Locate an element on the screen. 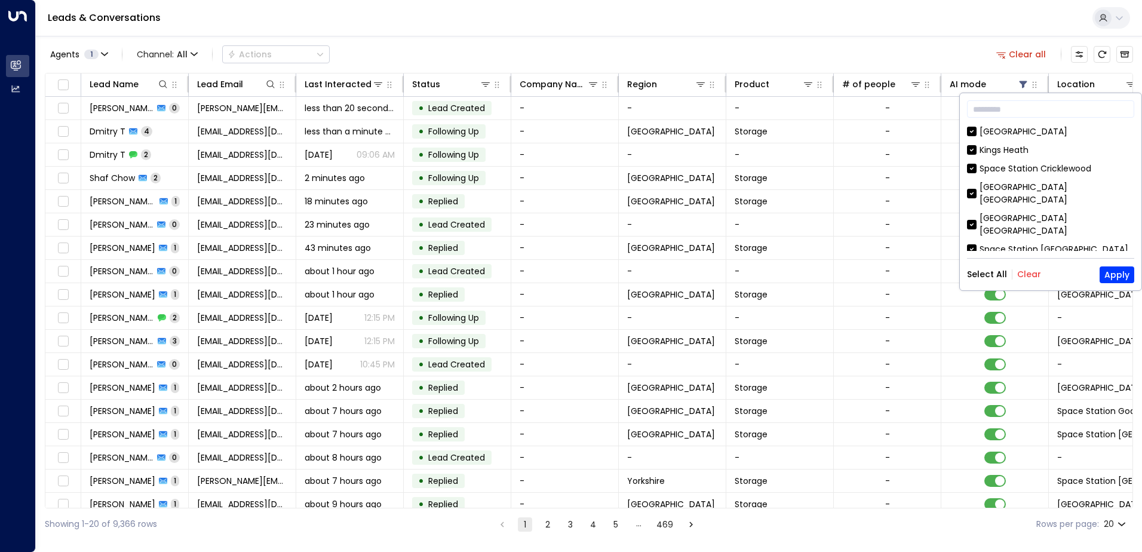 This screenshot has height=552, width=1142. button: Go to page 469 is located at coordinates (665, 525).